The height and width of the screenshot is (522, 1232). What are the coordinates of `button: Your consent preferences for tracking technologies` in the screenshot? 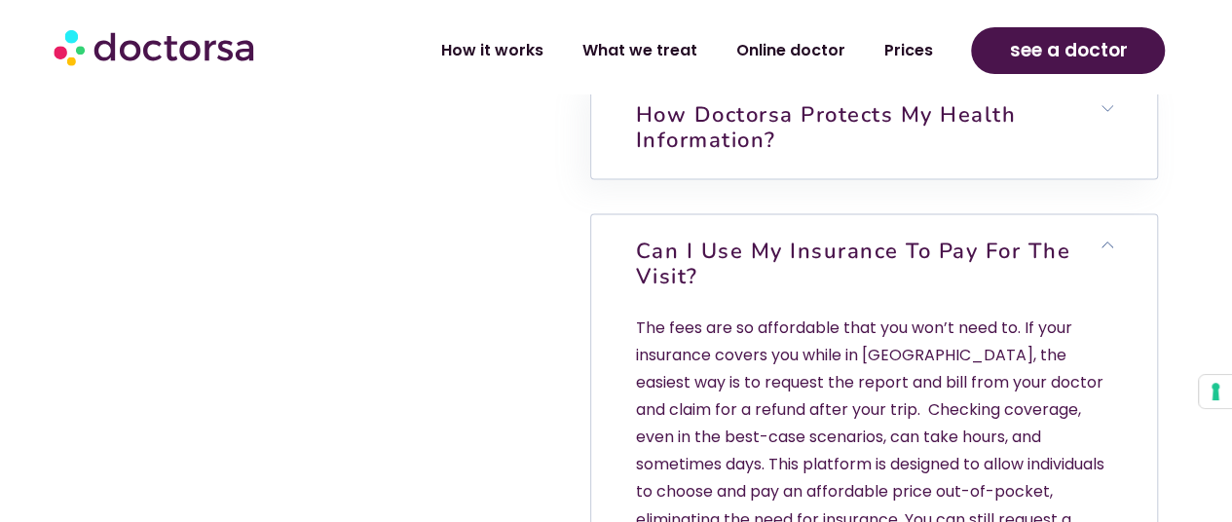 It's located at (1215, 391).